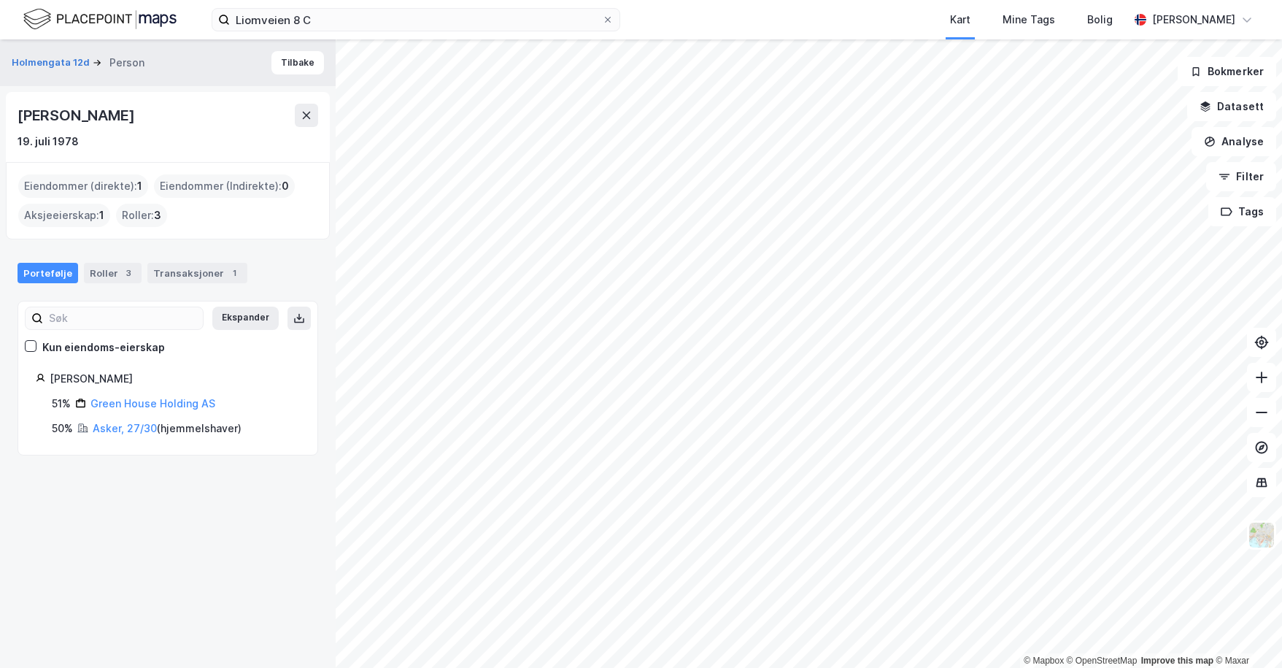 The image size is (1282, 668). What do you see at coordinates (245, 318) in the screenshot?
I see `button: Ekspander` at bounding box center [245, 318].